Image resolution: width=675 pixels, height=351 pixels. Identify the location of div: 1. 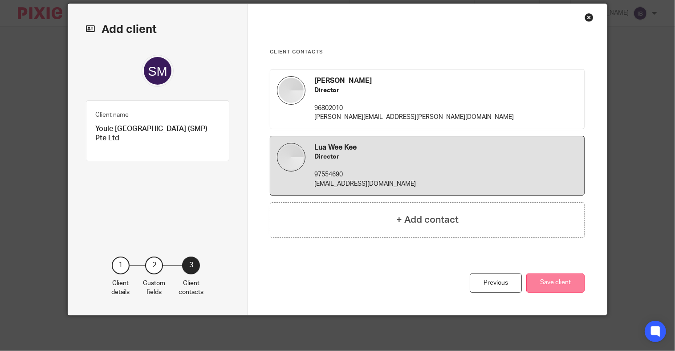
(121, 265).